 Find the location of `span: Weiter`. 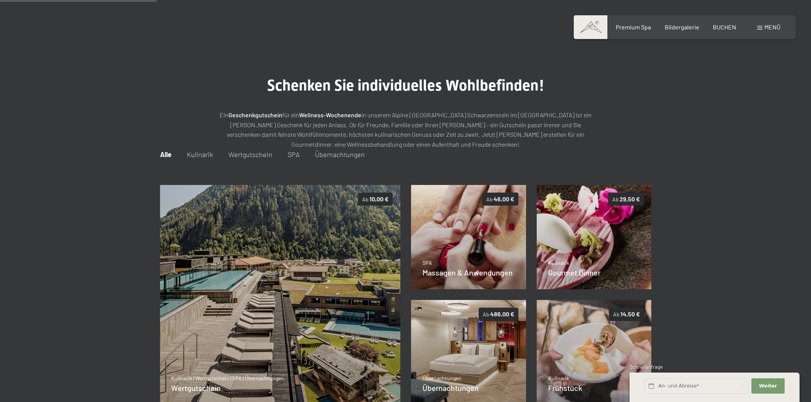

span: Weiter is located at coordinates (768, 386).